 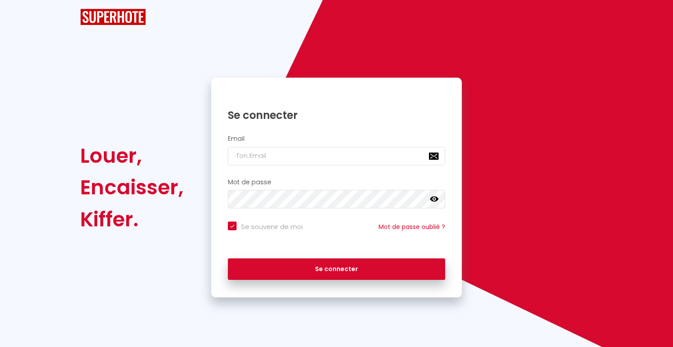 What do you see at coordinates (132, 219) in the screenshot?
I see `div: Kiffer.` at bounding box center [132, 219].